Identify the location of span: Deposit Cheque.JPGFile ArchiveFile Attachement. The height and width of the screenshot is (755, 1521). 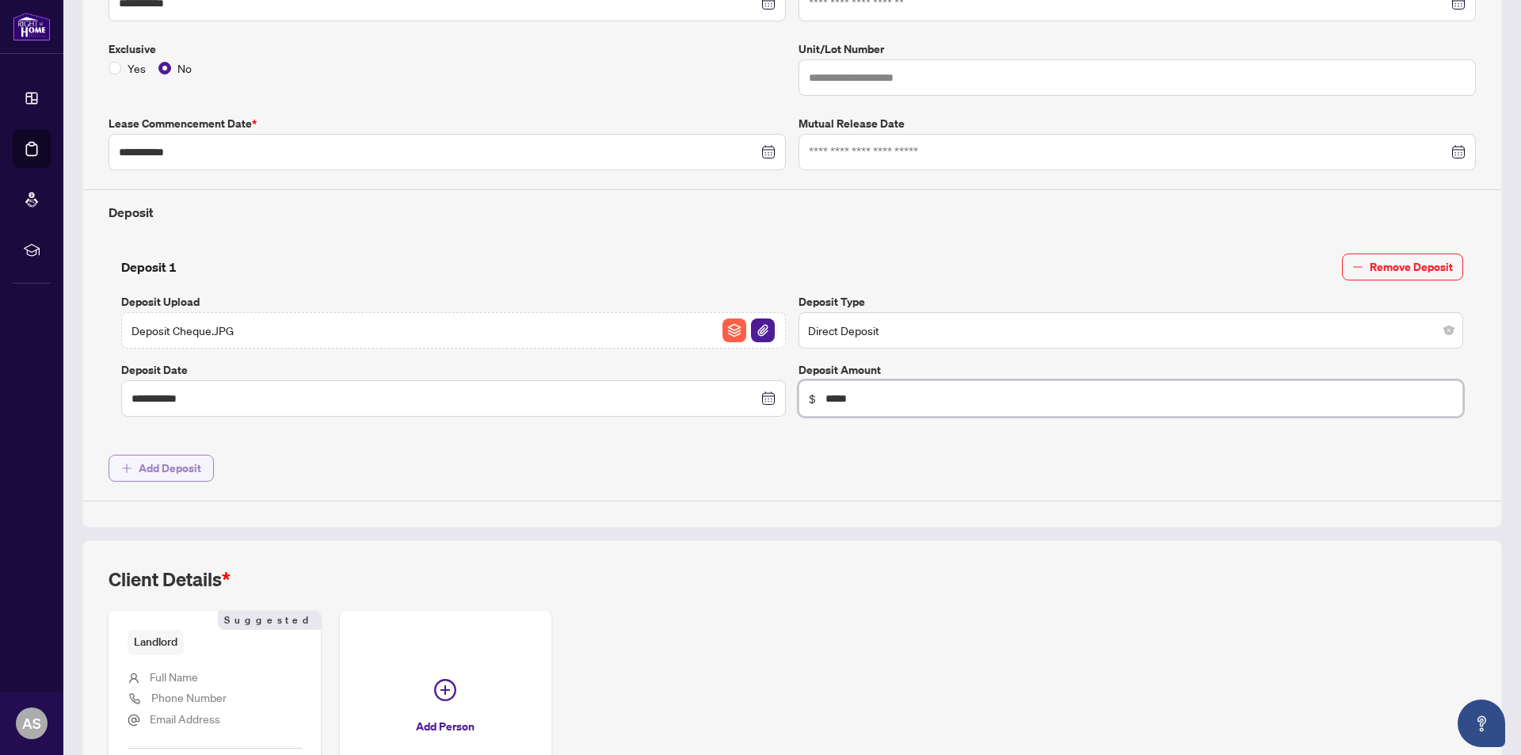
(453, 330).